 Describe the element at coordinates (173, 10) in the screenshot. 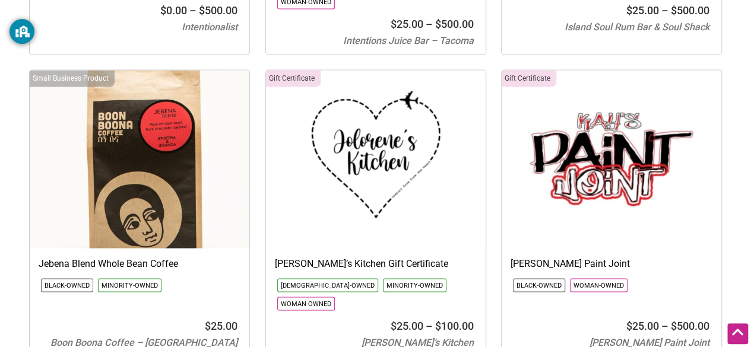

I see `bdi: 0.00` at that location.